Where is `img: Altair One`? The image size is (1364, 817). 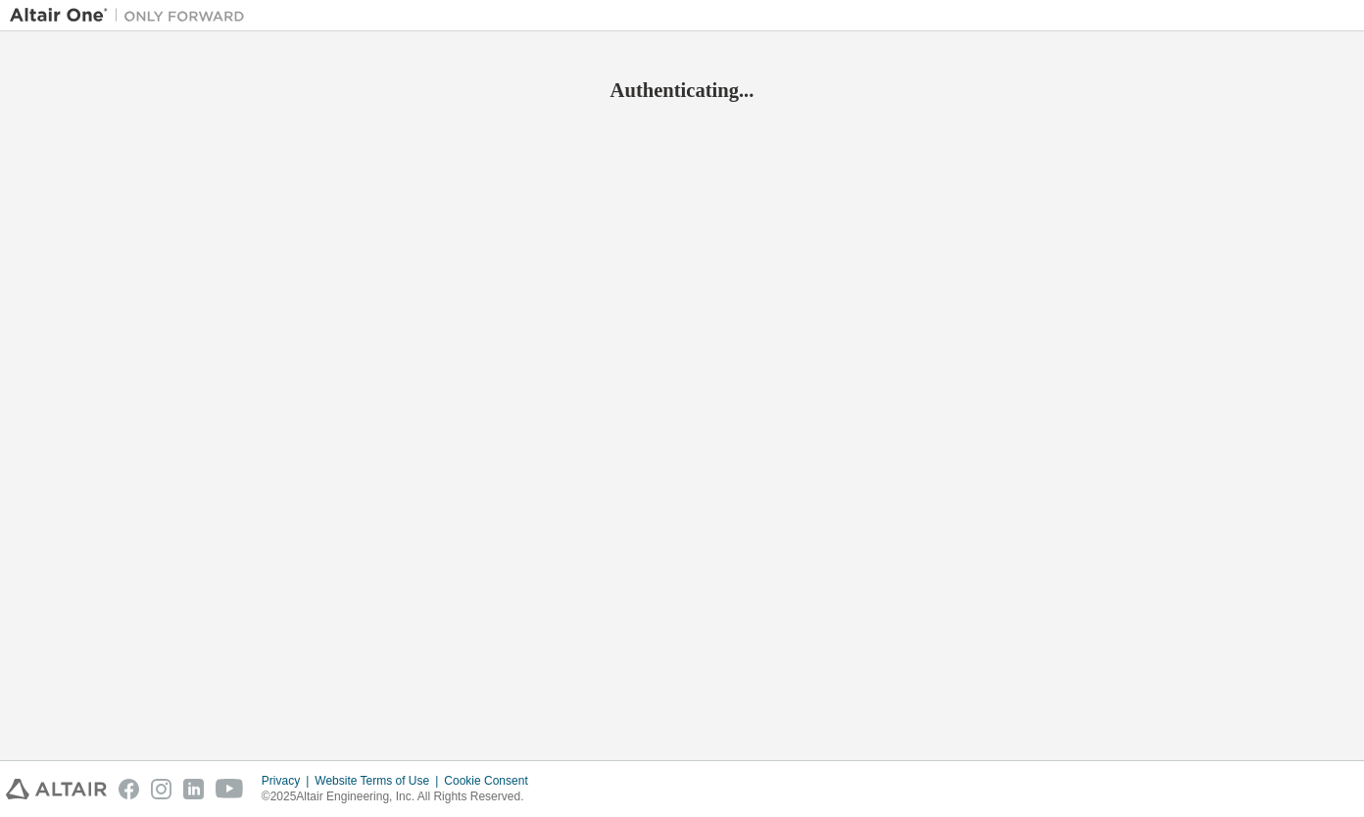
img: Altair One is located at coordinates (132, 16).